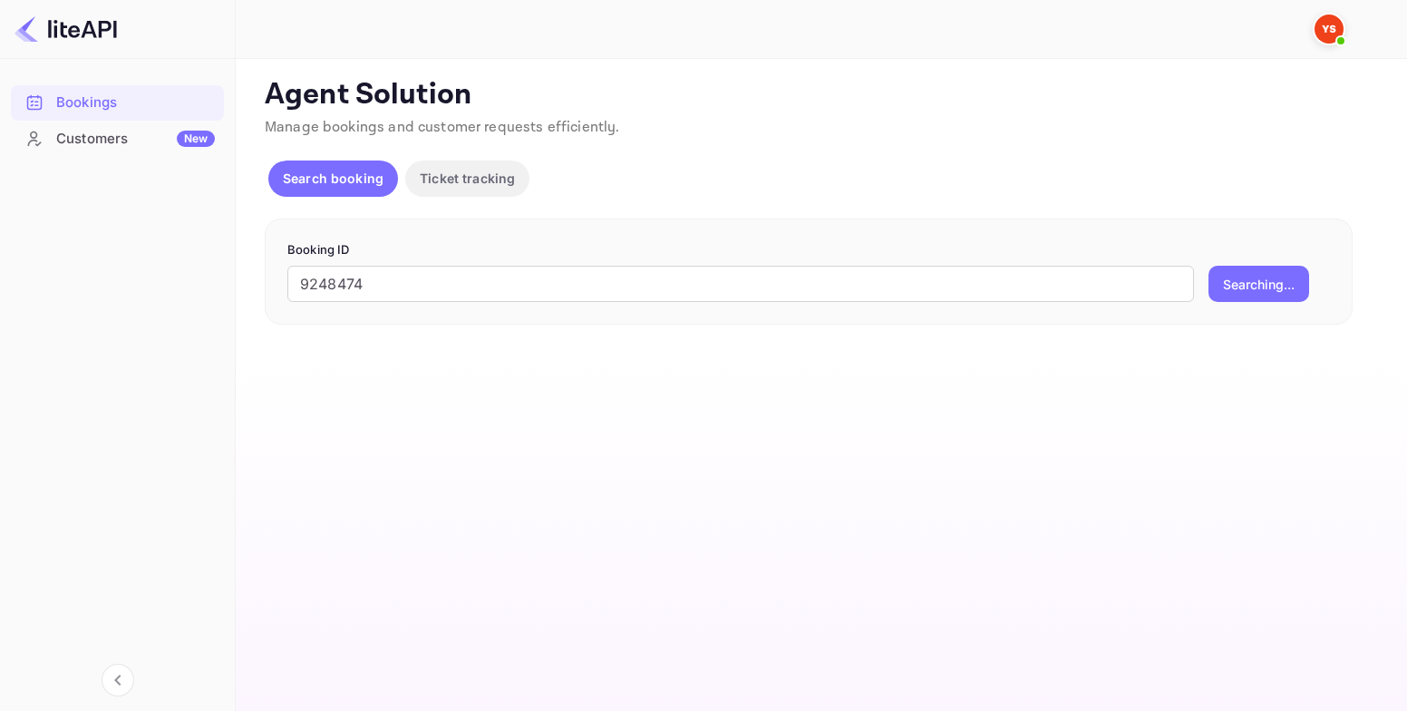 The width and height of the screenshot is (1407, 711). What do you see at coordinates (809, 250) in the screenshot?
I see `p: Booking ID` at bounding box center [809, 250].